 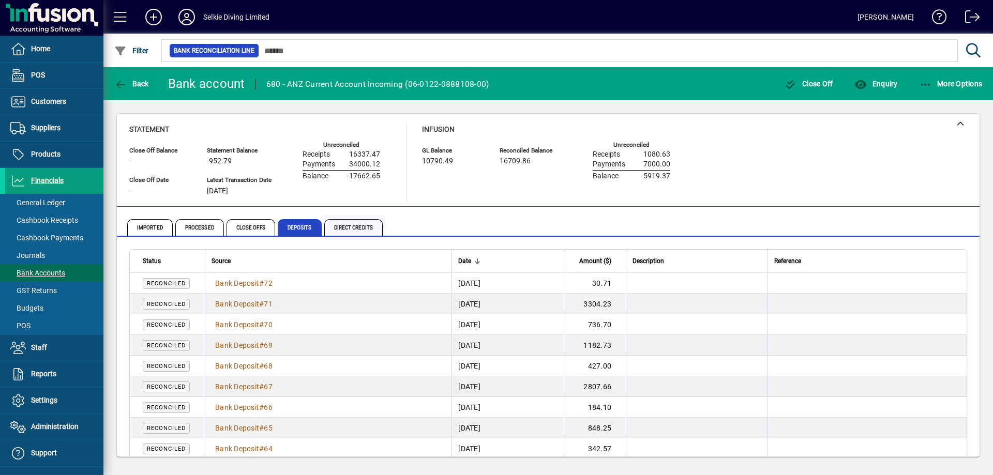 I want to click on span: Amount ($), so click(x=595, y=261).